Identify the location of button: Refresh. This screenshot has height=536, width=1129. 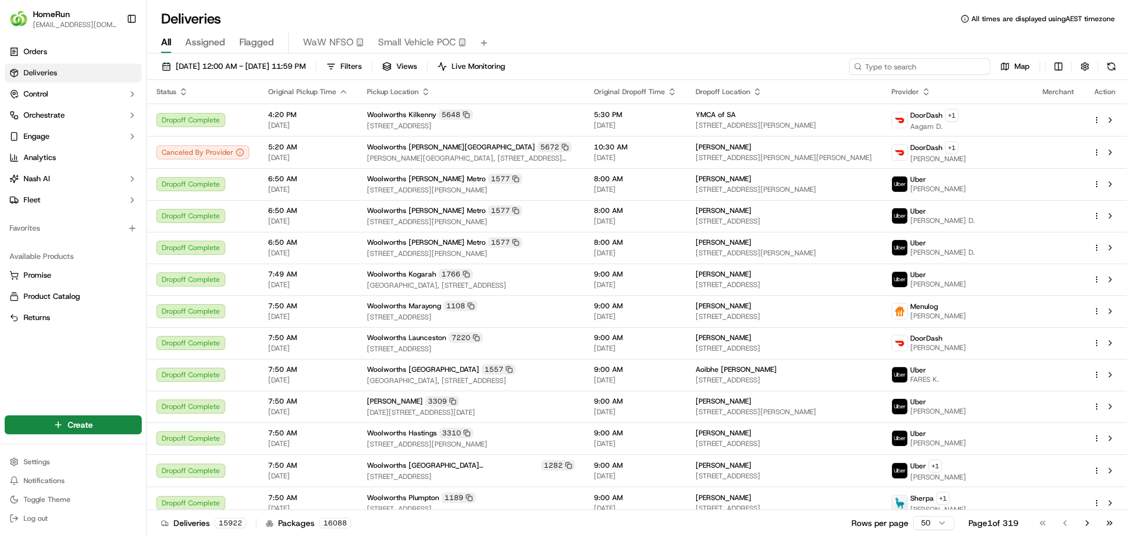
(1111, 66).